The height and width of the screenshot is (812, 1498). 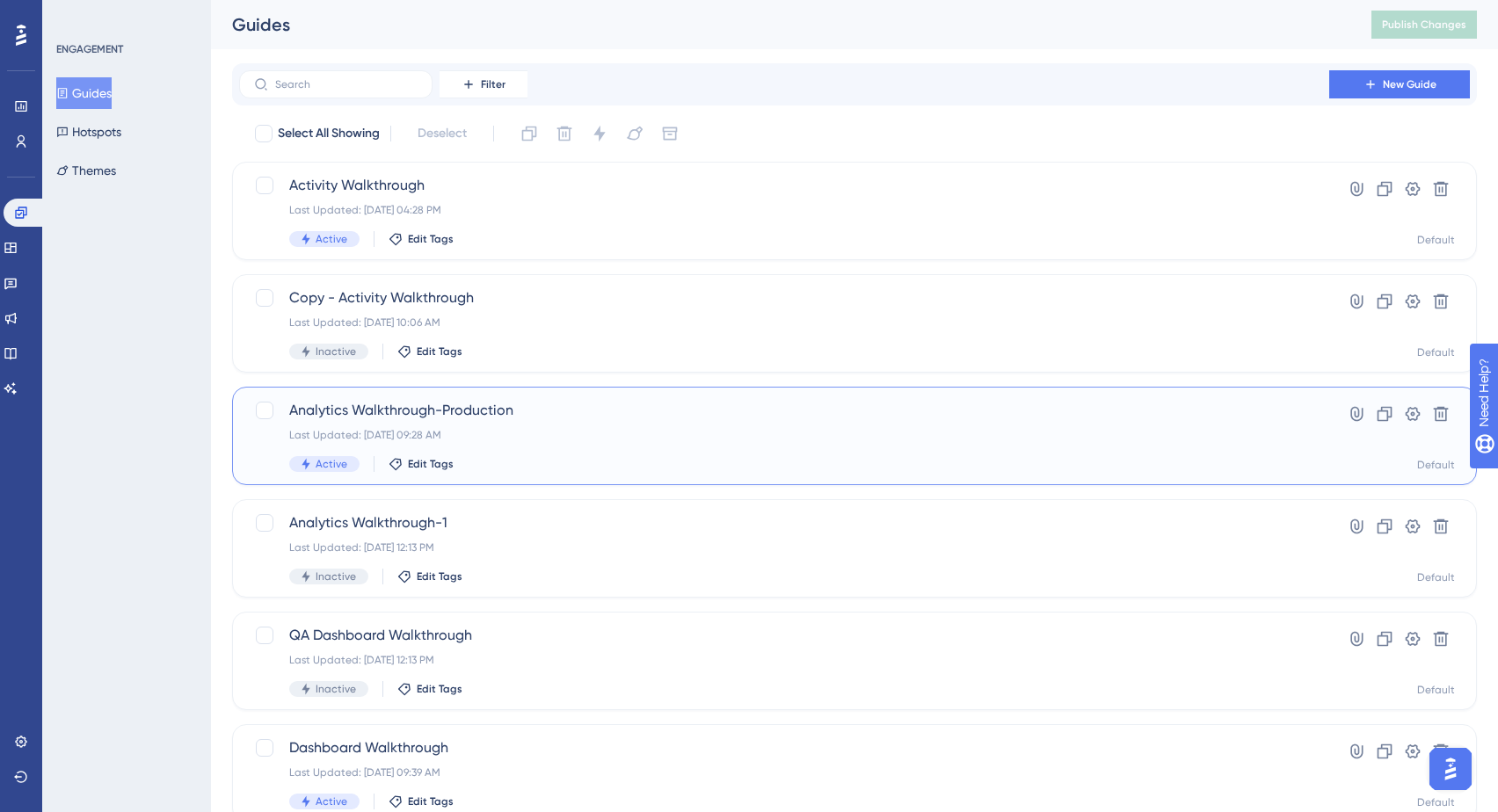 I want to click on span: Dashboard Walkthrough, so click(x=785, y=748).